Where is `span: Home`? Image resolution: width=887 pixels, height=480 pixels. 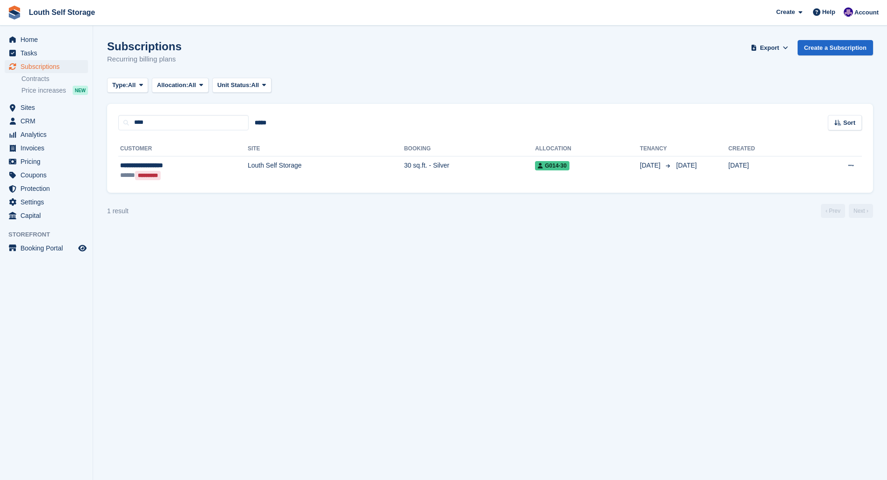
span: Home is located at coordinates (48, 40).